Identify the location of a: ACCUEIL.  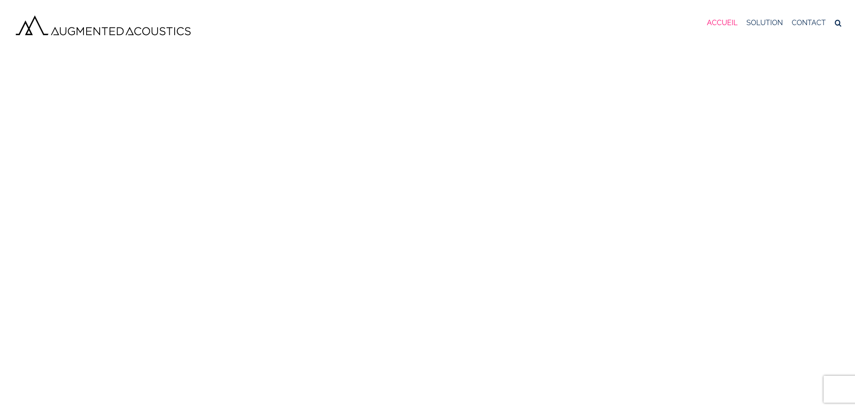
(722, 23).